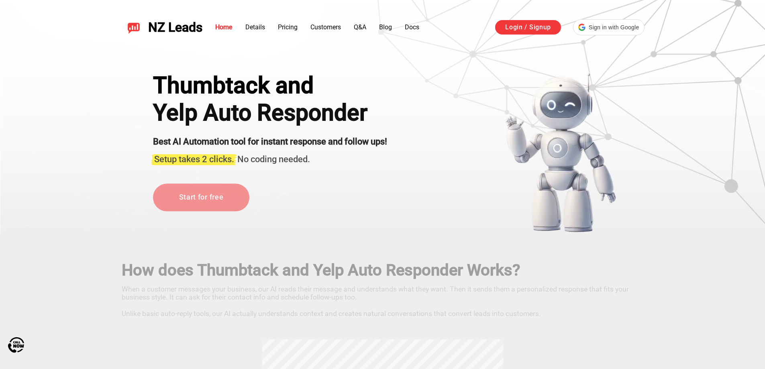 The width and height of the screenshot is (765, 369). I want to click on div: Thumbtack and, so click(270, 86).